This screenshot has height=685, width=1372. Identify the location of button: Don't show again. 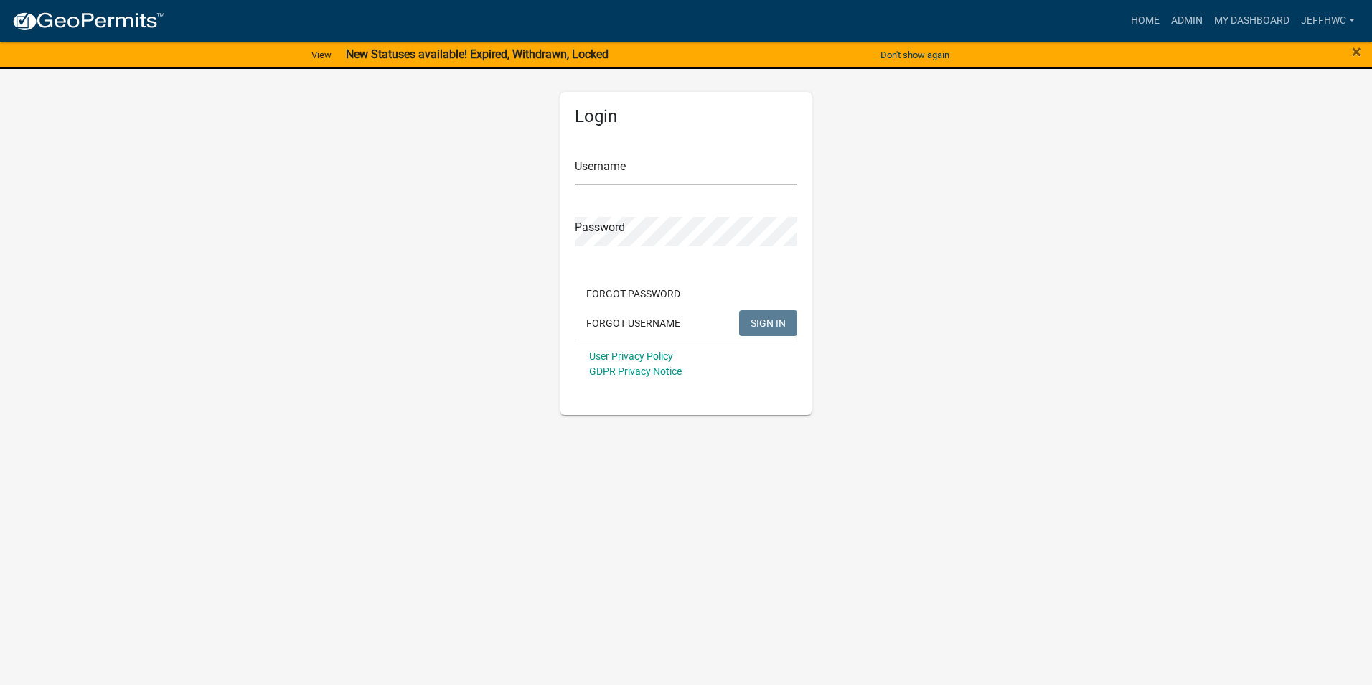
(915, 55).